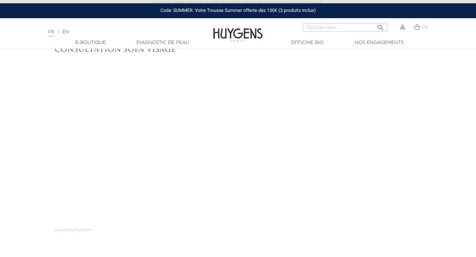 The image size is (476, 257). Describe the element at coordinates (238, 229) in the screenshot. I see `div: powered by` at that location.